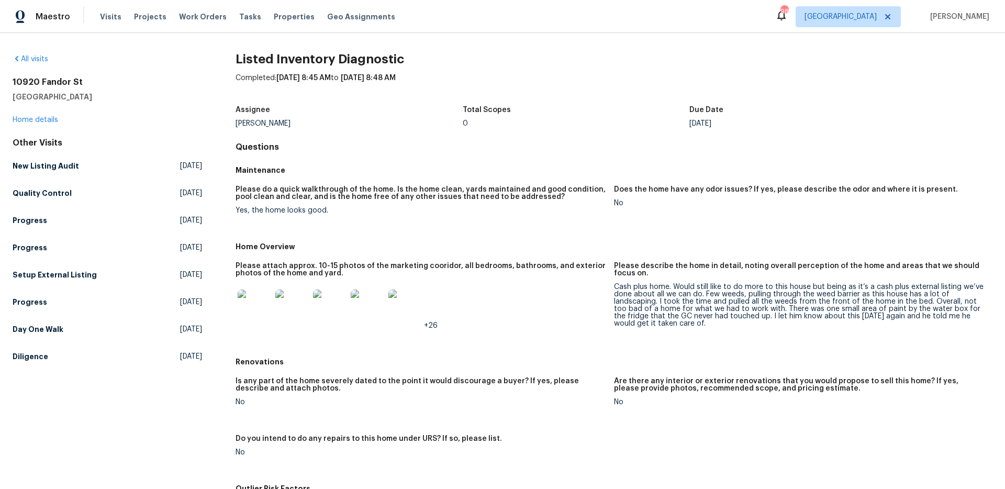 This screenshot has height=489, width=1005. I want to click on span: Properties, so click(294, 17).